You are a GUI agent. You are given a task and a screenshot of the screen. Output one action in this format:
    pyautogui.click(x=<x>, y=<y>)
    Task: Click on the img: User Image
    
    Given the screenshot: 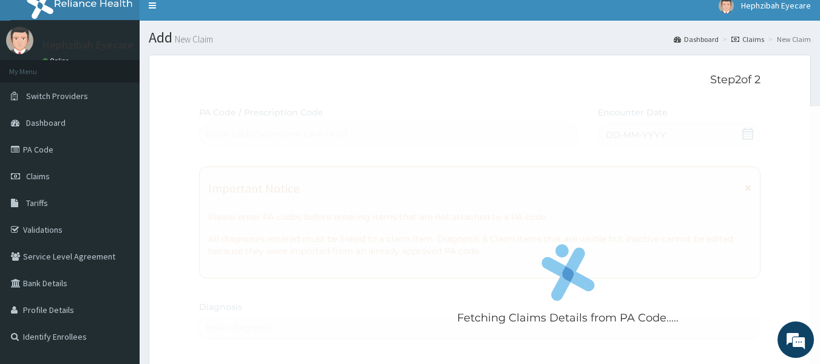 What is the action you would take?
    pyautogui.click(x=19, y=40)
    